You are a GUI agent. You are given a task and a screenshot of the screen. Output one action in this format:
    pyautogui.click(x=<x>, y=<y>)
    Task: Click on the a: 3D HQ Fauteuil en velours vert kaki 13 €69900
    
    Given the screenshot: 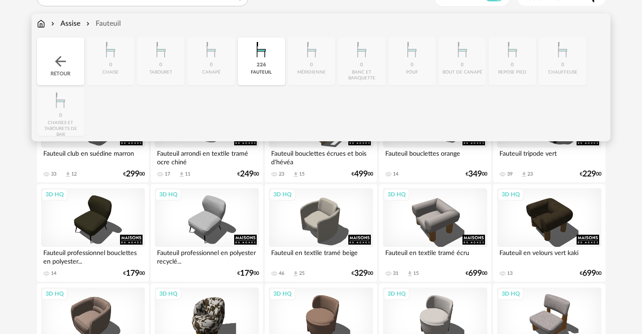 What is the action you would take?
    pyautogui.click(x=549, y=233)
    